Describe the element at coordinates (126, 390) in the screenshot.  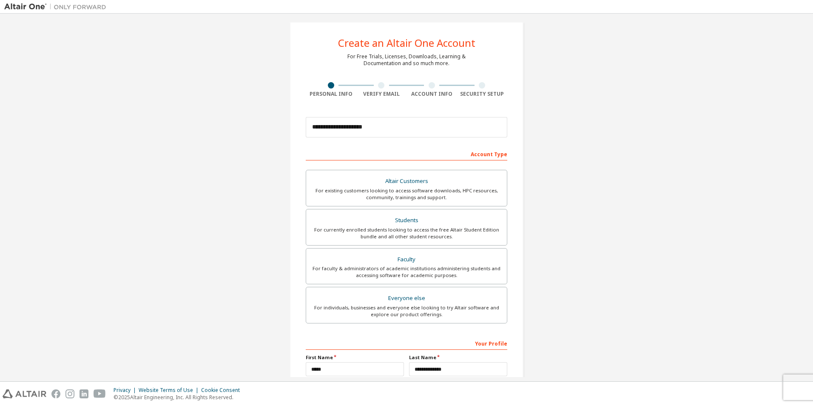
I see `div: Privacy` at that location.